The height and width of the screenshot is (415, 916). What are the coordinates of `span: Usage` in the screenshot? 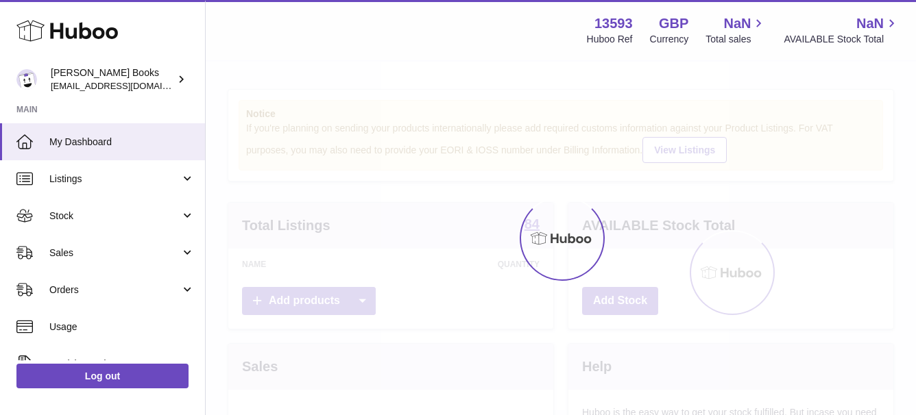 It's located at (122, 327).